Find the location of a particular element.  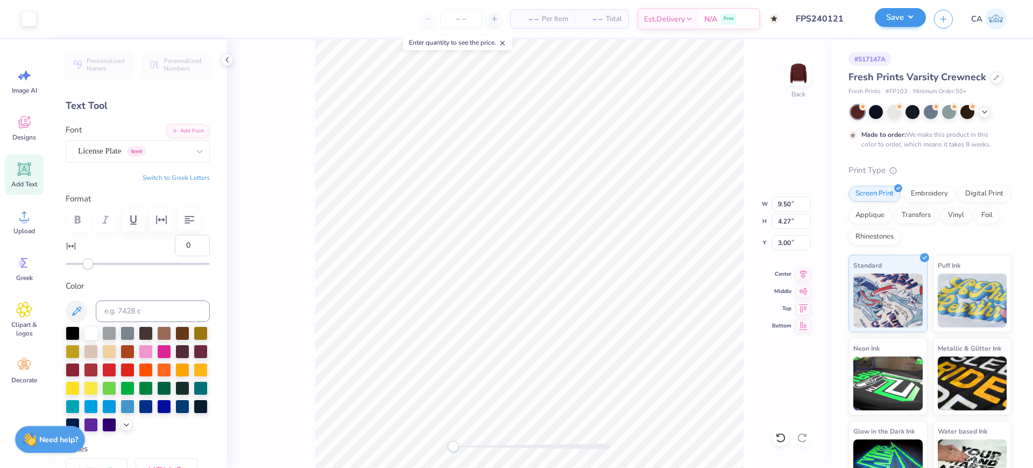

span: Personalized Names is located at coordinates (107, 65).